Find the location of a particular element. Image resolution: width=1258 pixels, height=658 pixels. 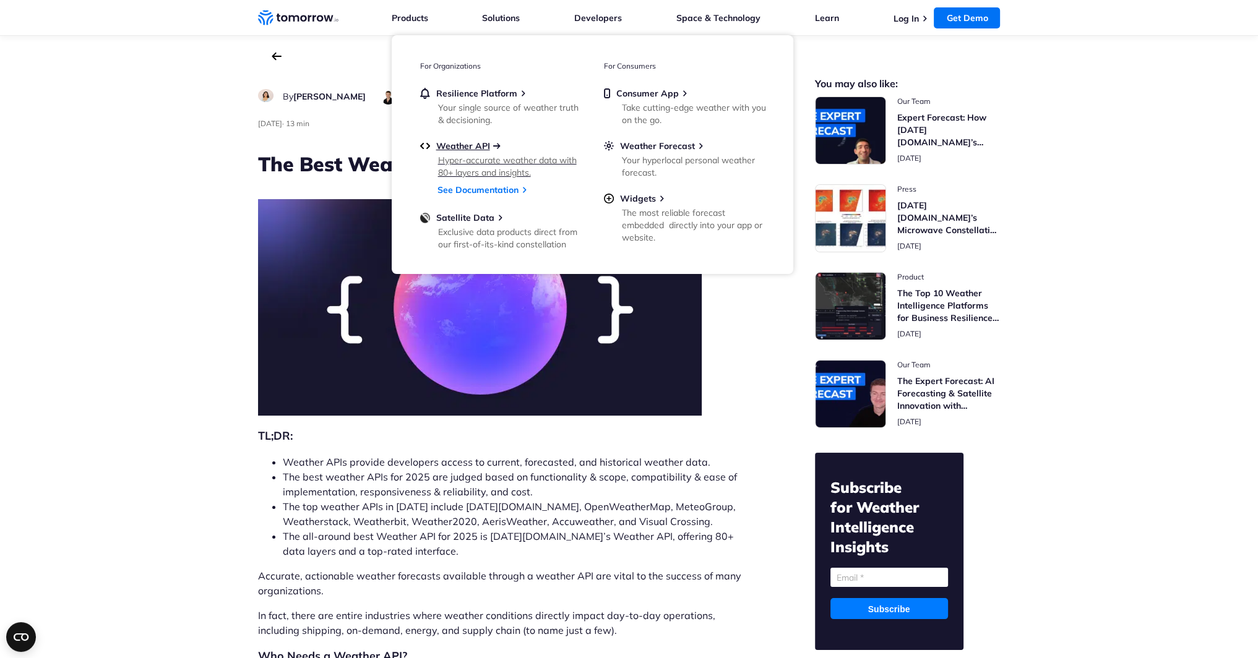

li: The best weather APIs for 2025 are judged based on functionality & scope, compatibility & ease of... is located at coordinates (516, 485).